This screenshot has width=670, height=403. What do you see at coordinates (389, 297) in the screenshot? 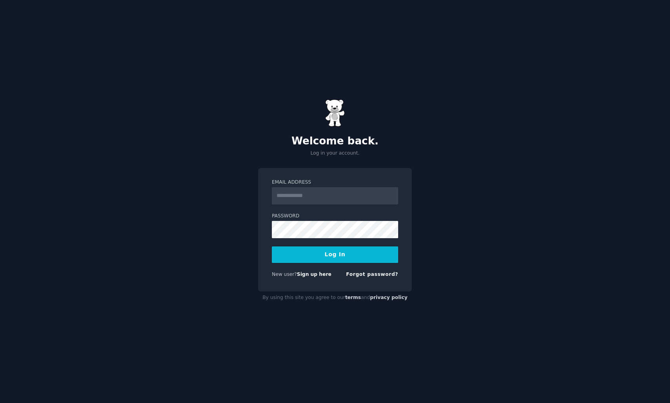
I see `a: privacy policy` at bounding box center [389, 297].